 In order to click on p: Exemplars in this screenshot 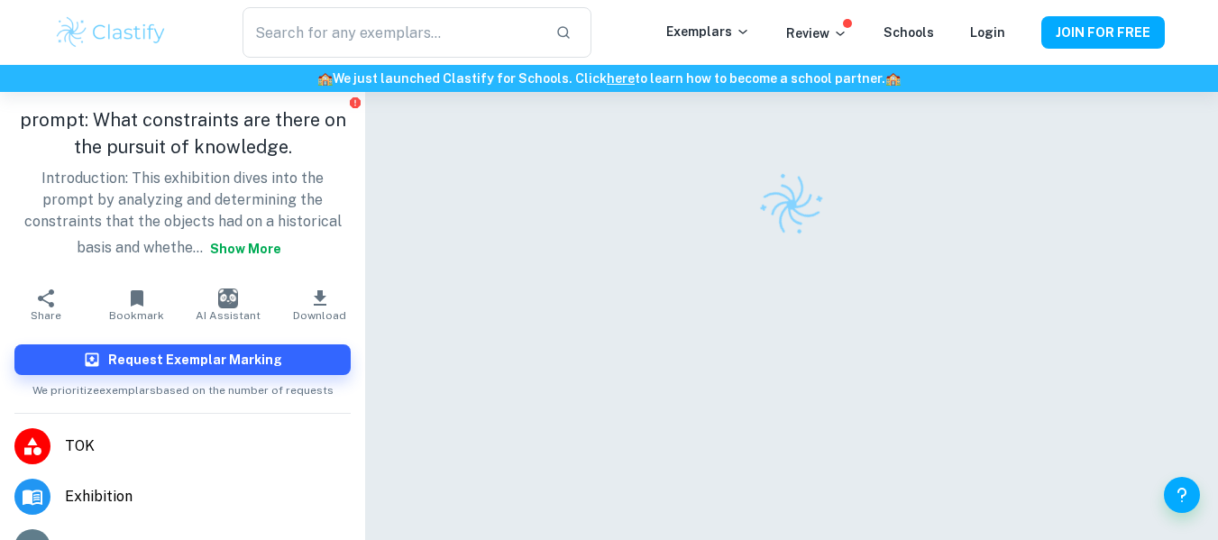, I will do `click(708, 32)`.